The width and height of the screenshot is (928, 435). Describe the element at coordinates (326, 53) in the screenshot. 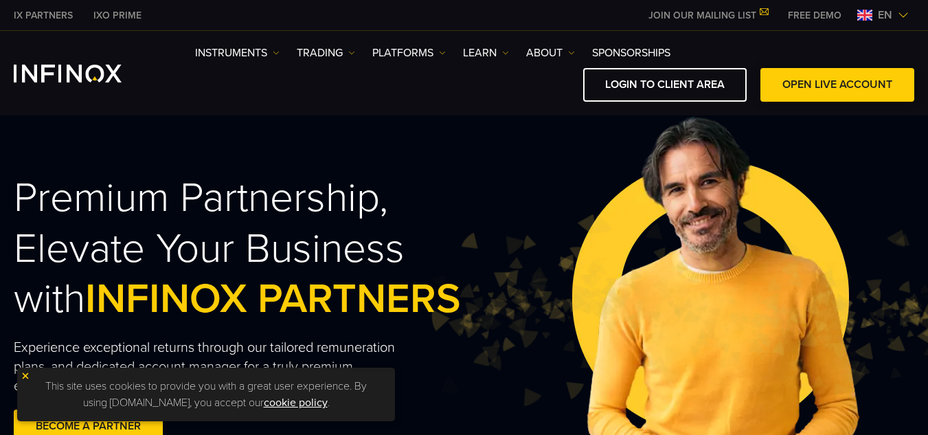

I see `a: TRADING` at that location.